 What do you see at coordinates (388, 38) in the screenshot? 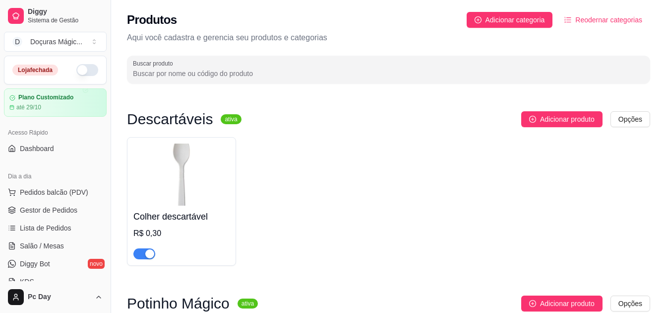
I see `p: Aqui você cadastra e gerencia seu produtos e categorias` at bounding box center [388, 38].